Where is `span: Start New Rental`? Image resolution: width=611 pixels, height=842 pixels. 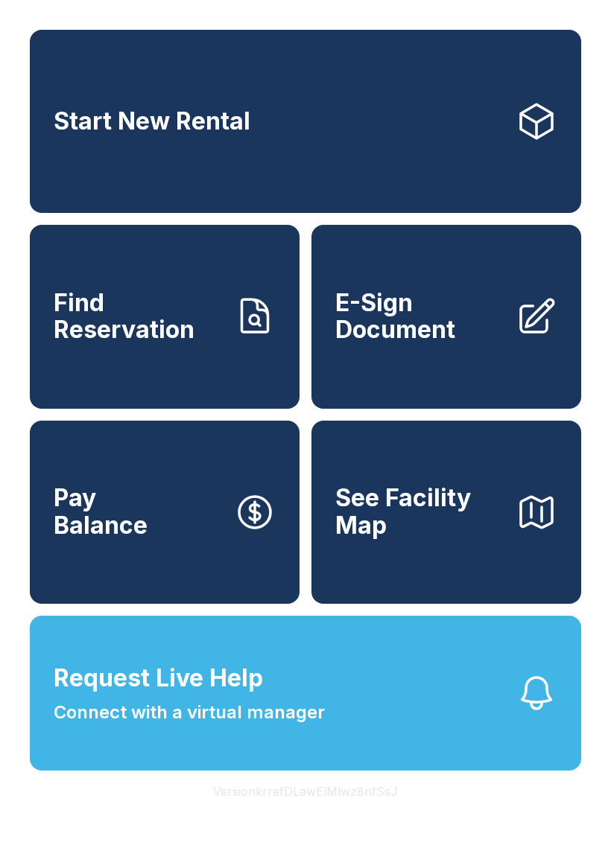 span: Start New Rental is located at coordinates (152, 121).